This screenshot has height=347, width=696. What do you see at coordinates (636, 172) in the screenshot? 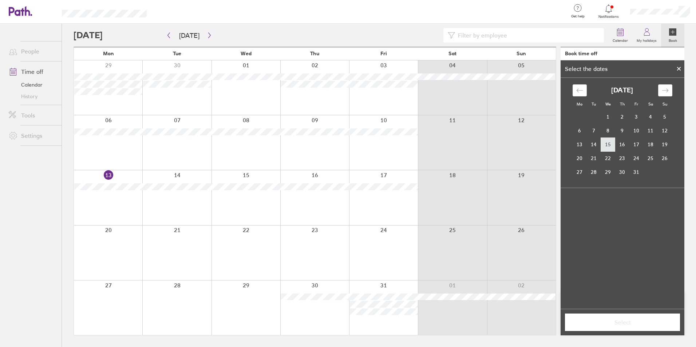
I see `td: Friday, October 31, 2025` at bounding box center [636, 172].